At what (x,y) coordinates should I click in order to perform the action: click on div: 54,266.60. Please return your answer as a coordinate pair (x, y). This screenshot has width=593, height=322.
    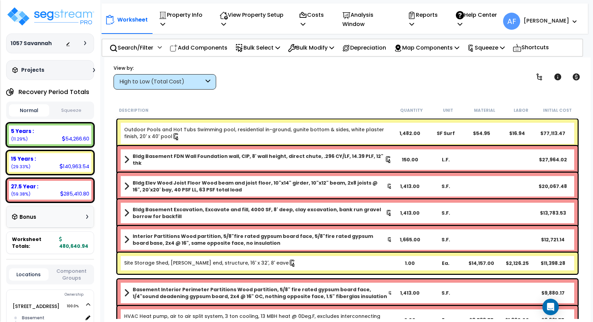
    Looking at the image, I should click on (76, 139).